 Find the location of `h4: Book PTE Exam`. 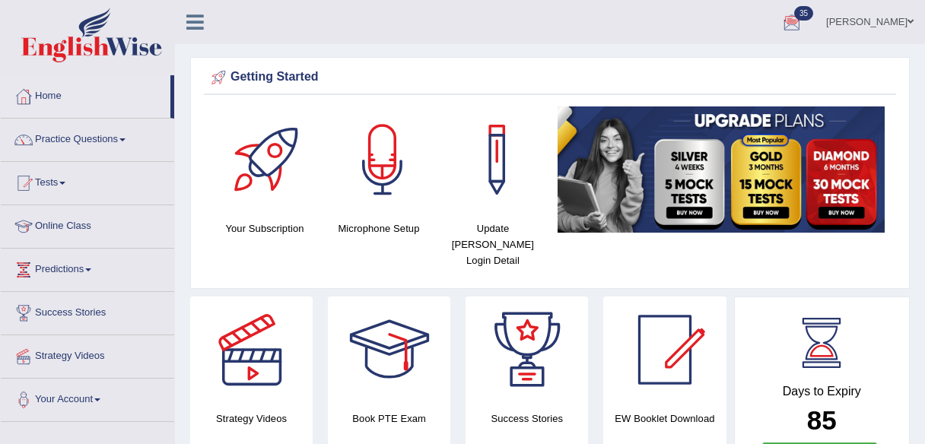

h4: Book PTE Exam is located at coordinates (389, 418).